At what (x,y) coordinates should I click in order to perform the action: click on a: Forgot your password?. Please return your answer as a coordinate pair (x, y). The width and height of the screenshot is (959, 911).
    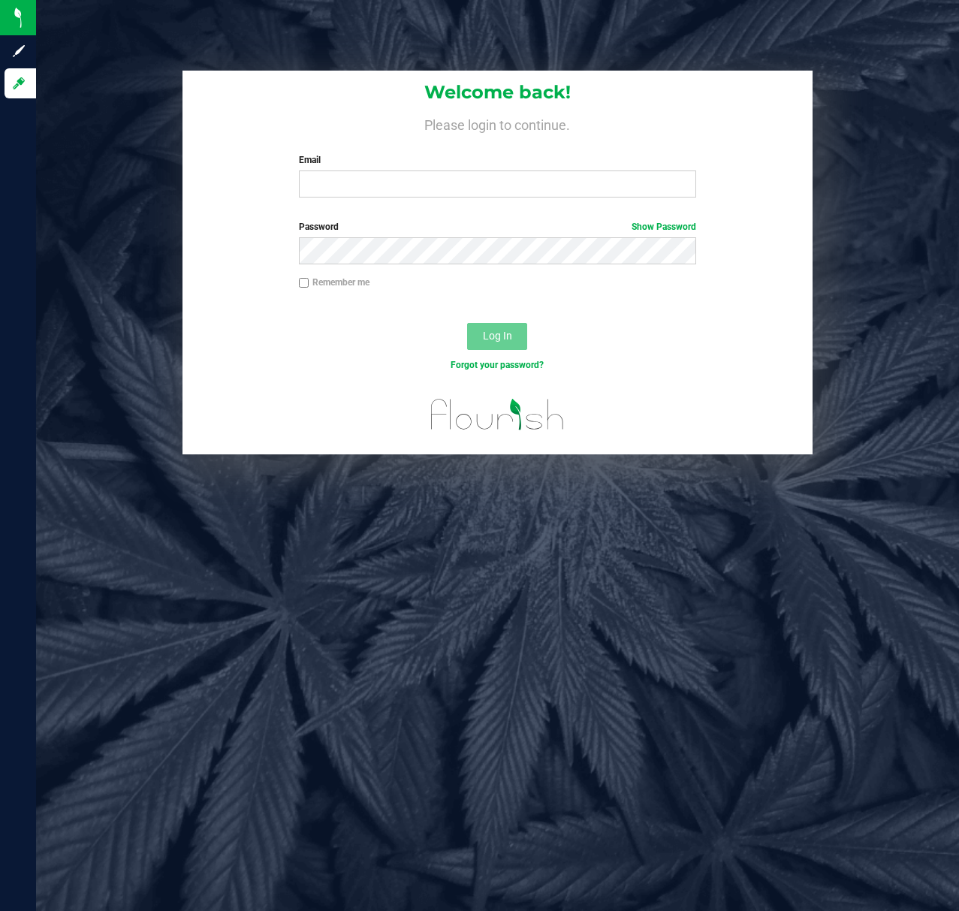
    Looking at the image, I should click on (497, 365).